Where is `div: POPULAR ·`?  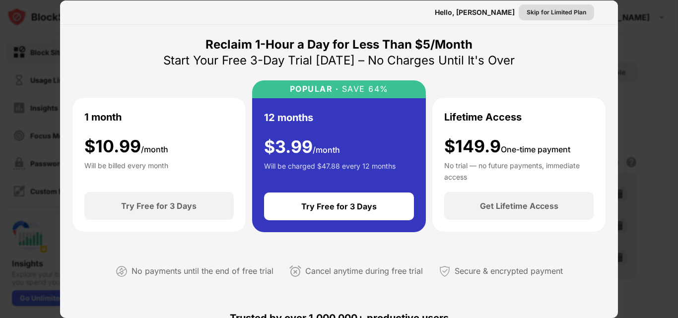
div: POPULAR · is located at coordinates (314, 89).